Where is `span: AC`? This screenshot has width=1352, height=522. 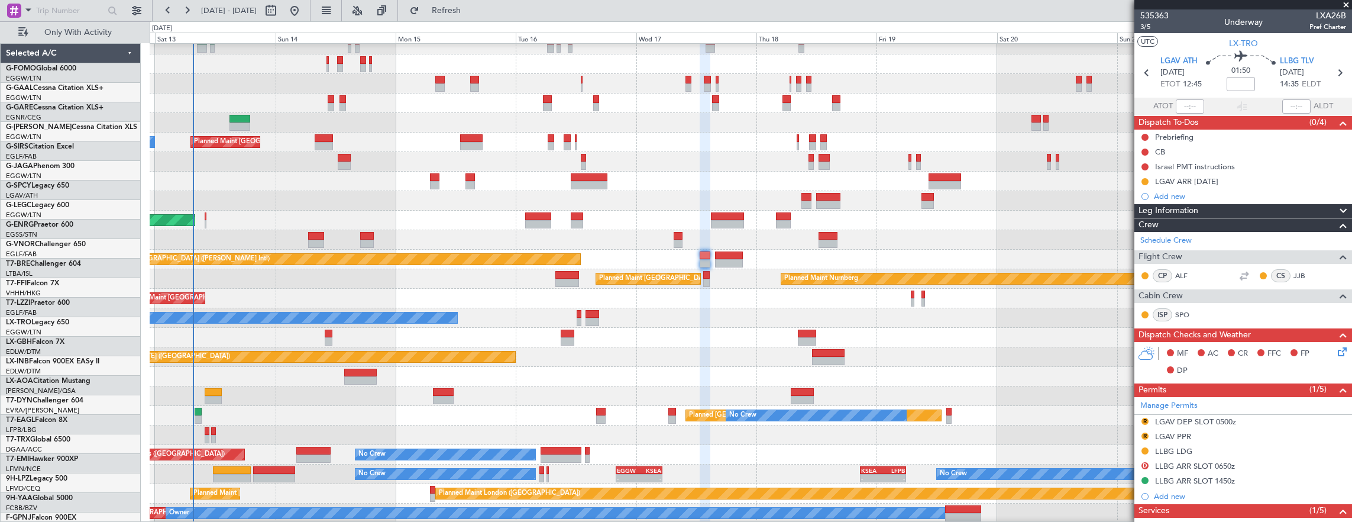 span: AC is located at coordinates (1213, 354).